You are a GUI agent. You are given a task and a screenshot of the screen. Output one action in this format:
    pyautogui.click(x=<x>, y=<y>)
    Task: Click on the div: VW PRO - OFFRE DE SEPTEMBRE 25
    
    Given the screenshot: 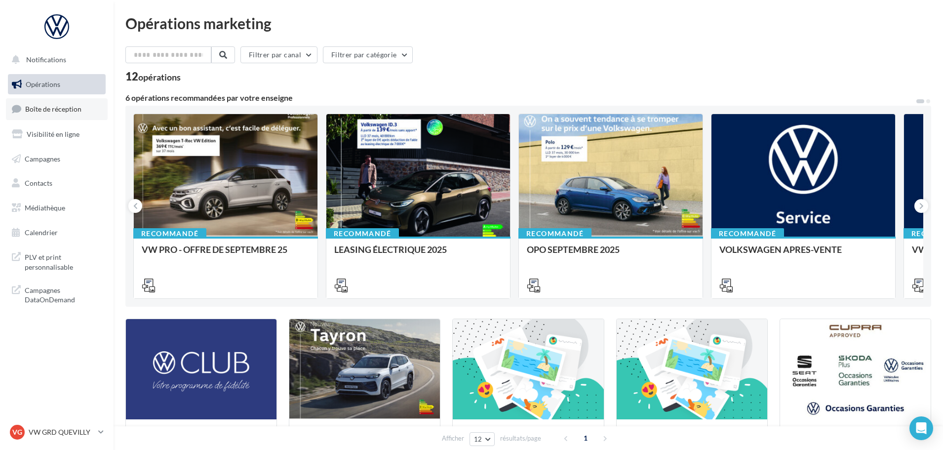 What is the action you would take?
    pyautogui.click(x=226, y=254)
    